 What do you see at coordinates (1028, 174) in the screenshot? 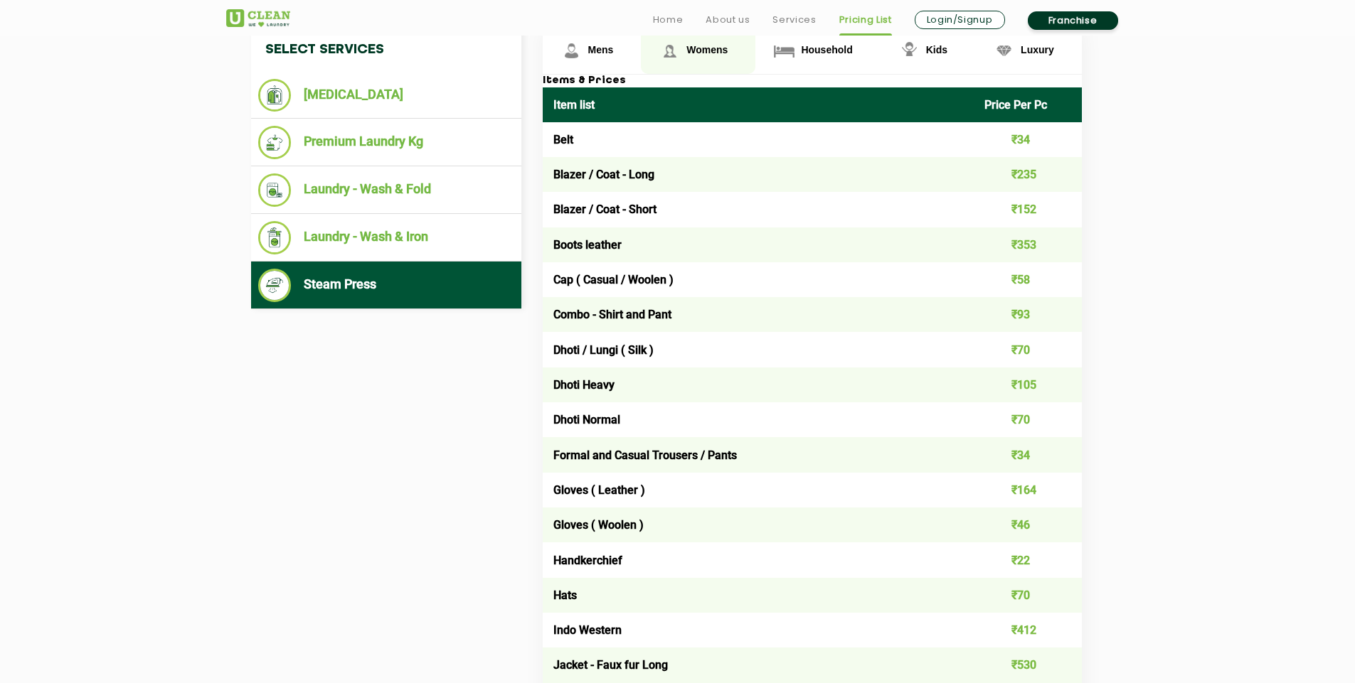
I see `td: ₹235` at bounding box center [1028, 174].